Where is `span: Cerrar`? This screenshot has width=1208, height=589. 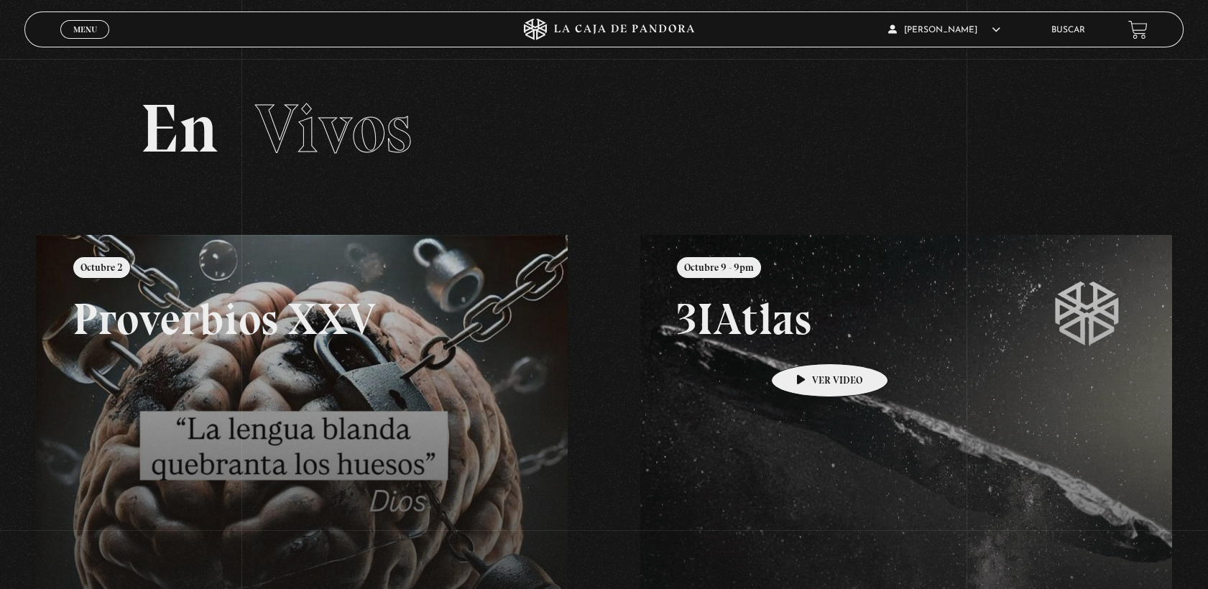 span: Cerrar is located at coordinates (85, 42).